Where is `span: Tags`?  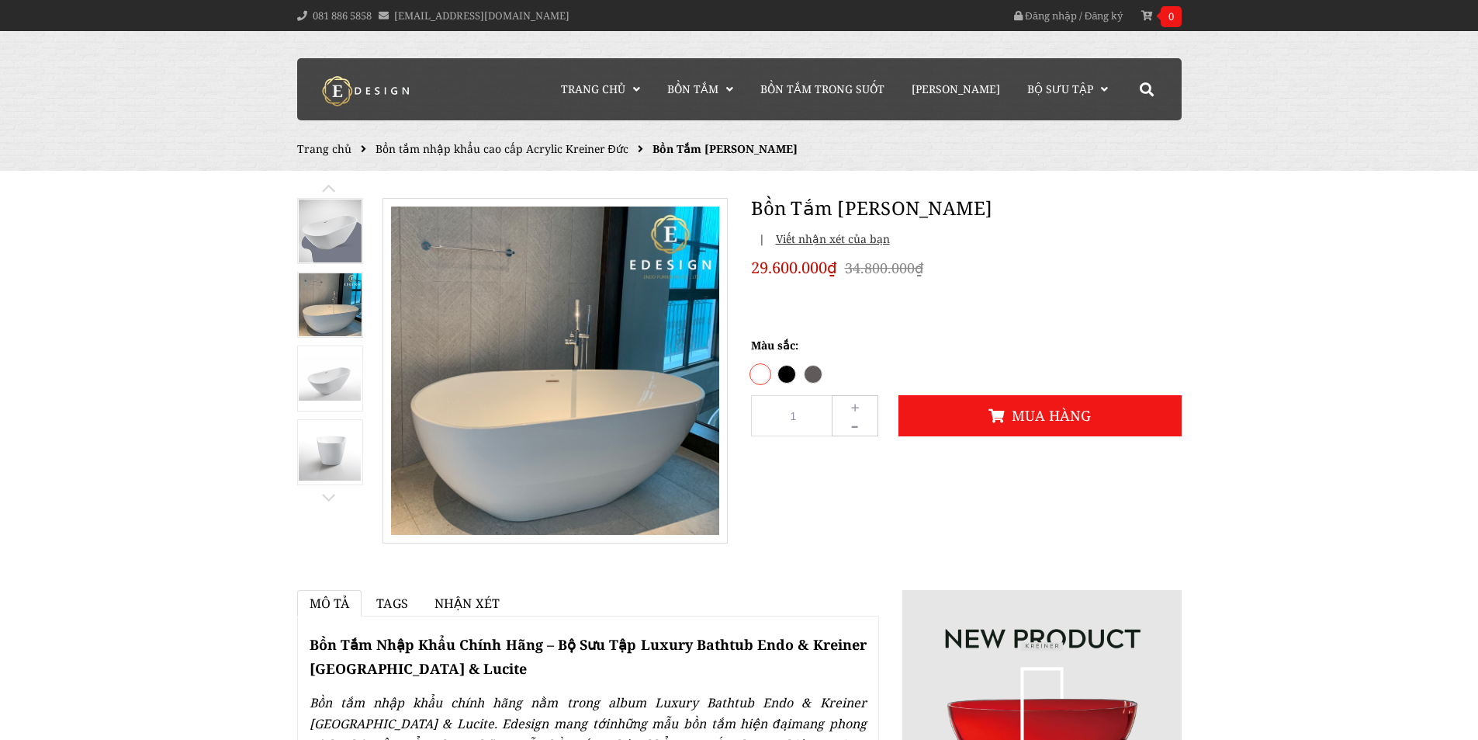 span: Tags is located at coordinates (392, 603).